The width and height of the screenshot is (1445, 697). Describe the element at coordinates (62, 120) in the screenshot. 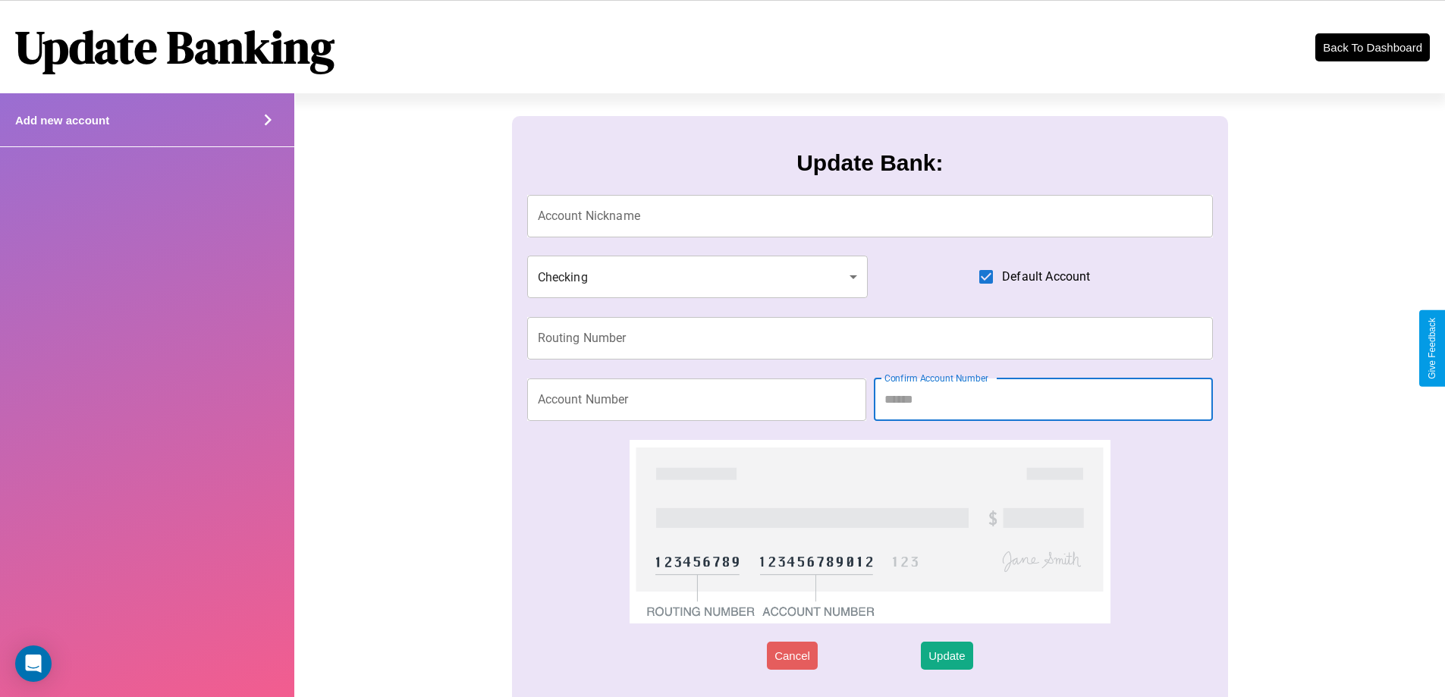

I see `h4: Add new account` at that location.